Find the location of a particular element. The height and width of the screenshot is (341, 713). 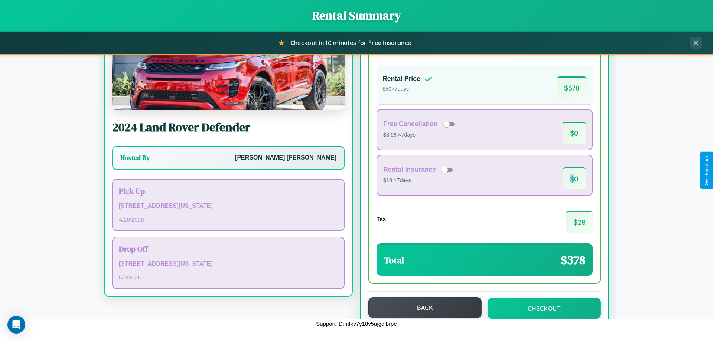

h4: Rental Price is located at coordinates (401, 79).